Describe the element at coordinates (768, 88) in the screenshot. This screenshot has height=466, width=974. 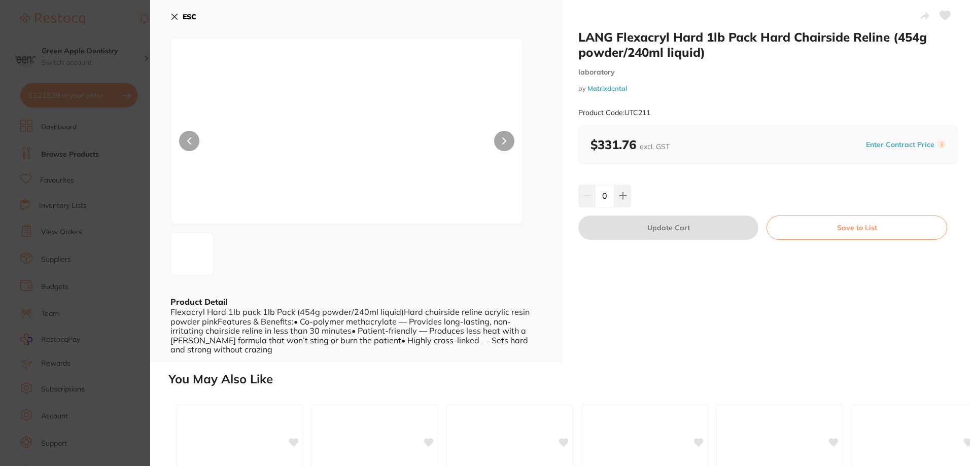
I see `small: by` at that location.